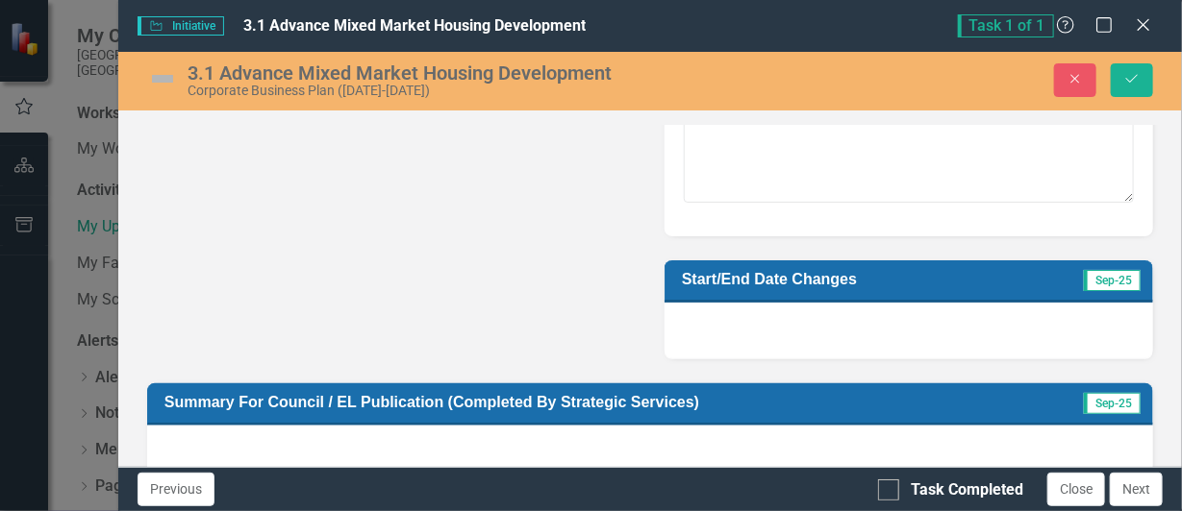 This screenshot has height=511, width=1182. Describe the element at coordinates (176, 489) in the screenshot. I see `button: Previous` at that location.